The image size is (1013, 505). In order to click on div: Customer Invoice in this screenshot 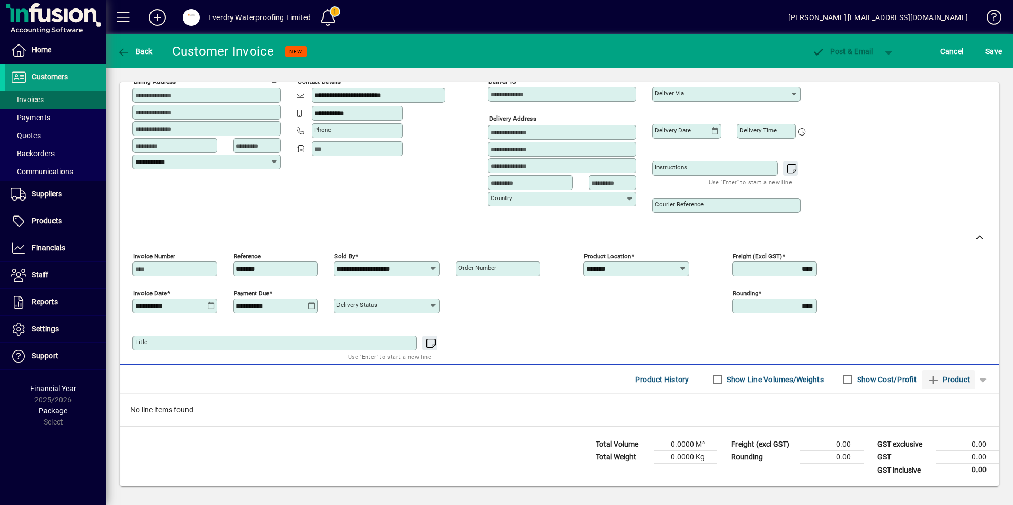, I will do `click(223, 51)`.